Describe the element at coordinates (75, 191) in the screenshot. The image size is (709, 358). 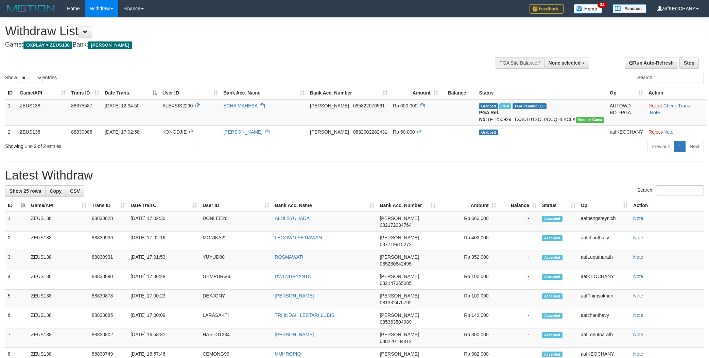
I see `a: CSV` at that location.